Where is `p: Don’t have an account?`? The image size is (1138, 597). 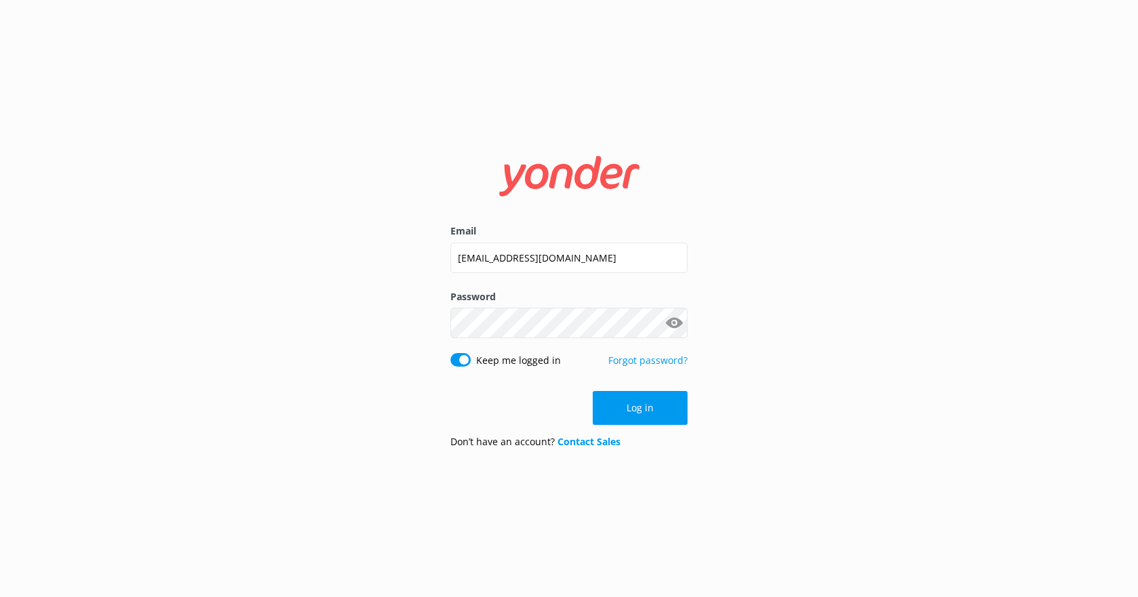
p: Don’t have an account? is located at coordinates (535, 441).